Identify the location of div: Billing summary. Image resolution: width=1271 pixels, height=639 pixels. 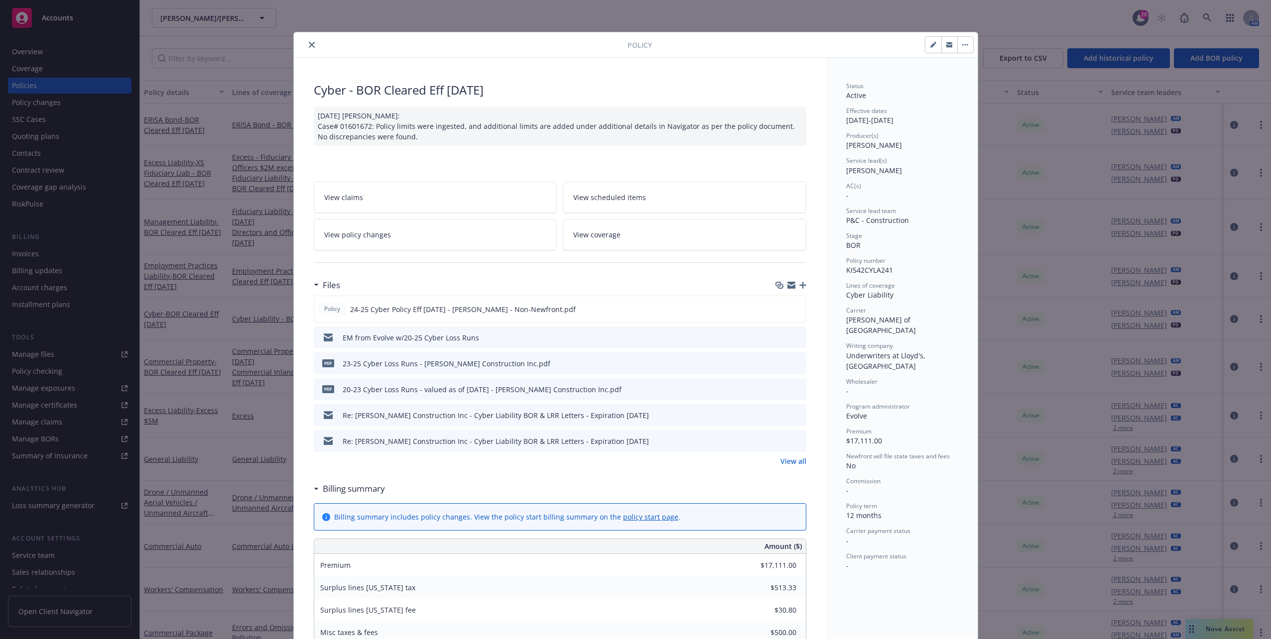
(349, 489).